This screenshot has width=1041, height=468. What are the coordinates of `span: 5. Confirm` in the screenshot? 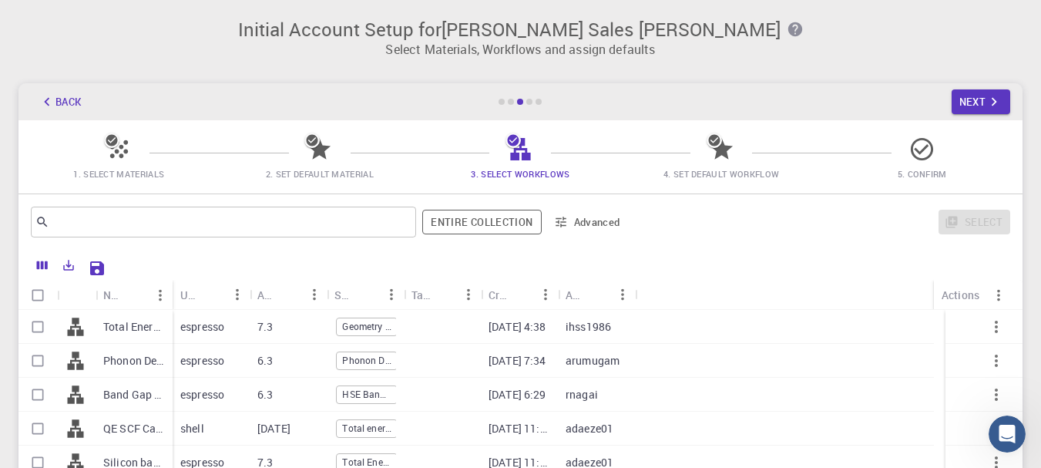 It's located at (922, 173).